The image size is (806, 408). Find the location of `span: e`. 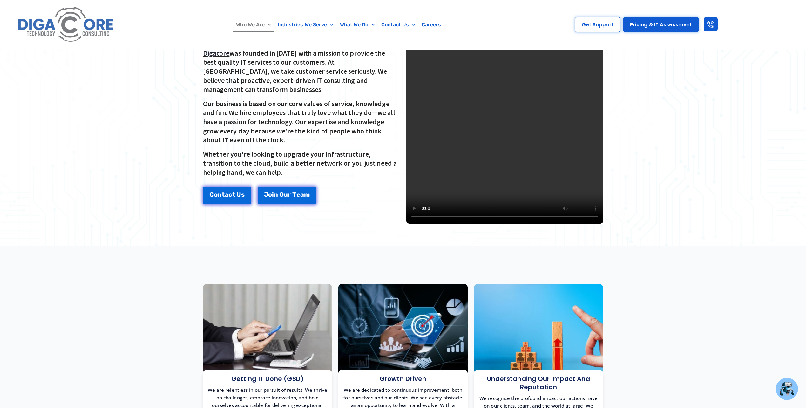

span: e is located at coordinates (299, 195).